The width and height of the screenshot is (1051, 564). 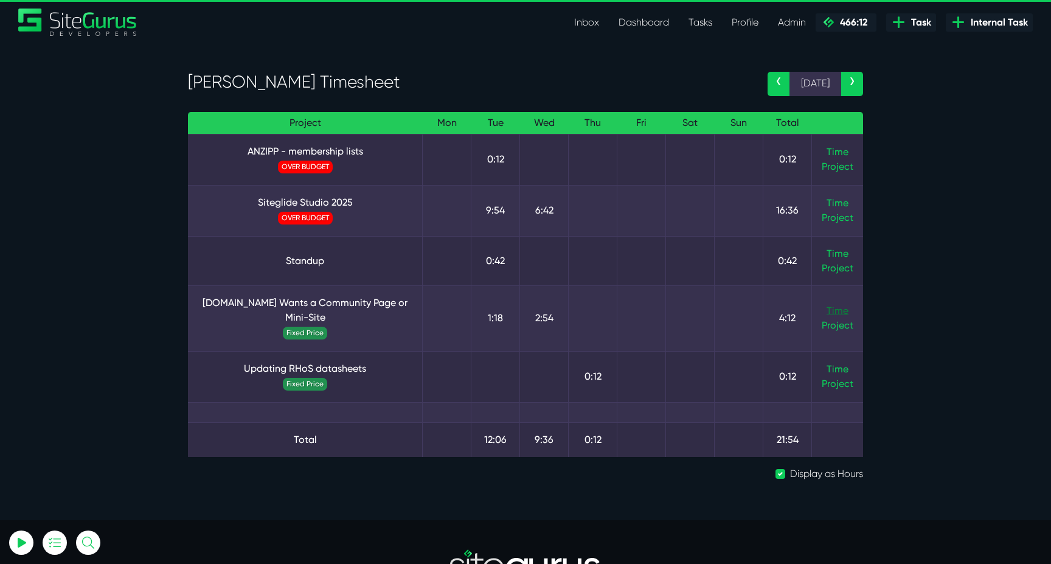 I want to click on th: Sat, so click(x=690, y=123).